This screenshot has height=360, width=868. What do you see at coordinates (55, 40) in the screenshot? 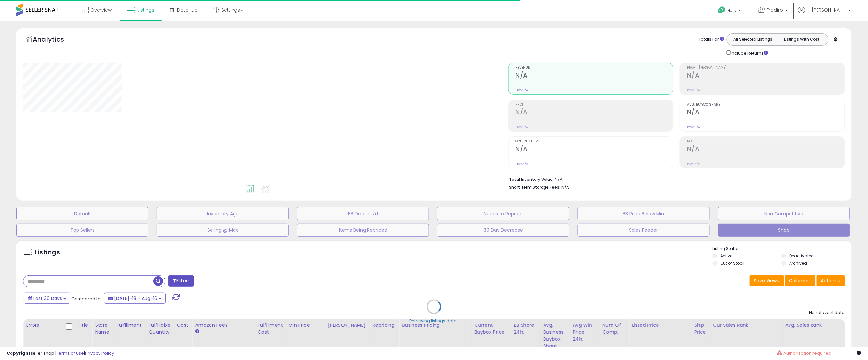
I see `h5: Analytics` at bounding box center [55, 40].